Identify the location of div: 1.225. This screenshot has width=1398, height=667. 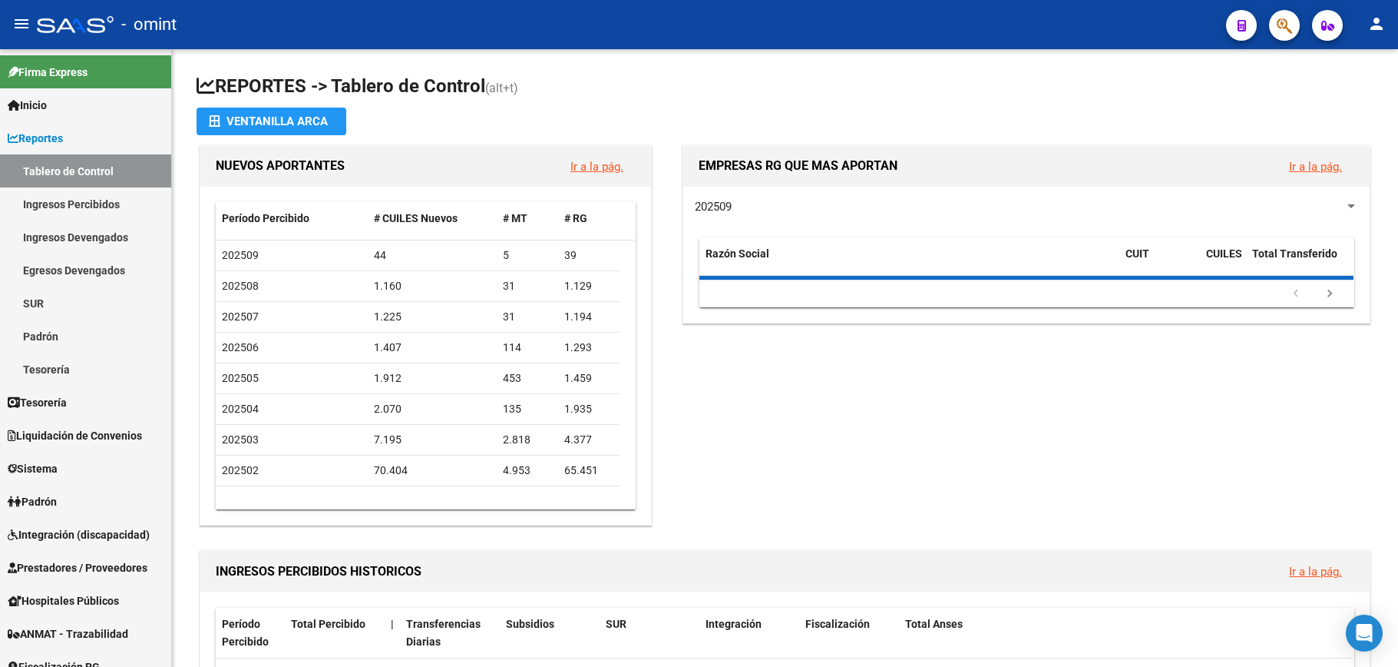
(432, 316).